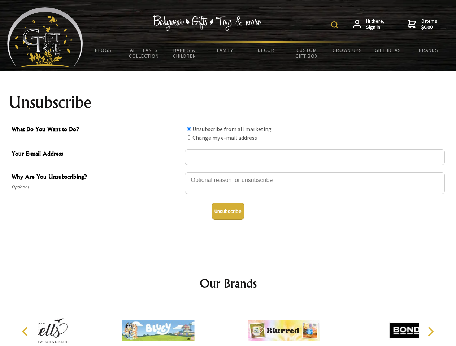  What do you see at coordinates (228, 211) in the screenshot?
I see `button: Unsubscribe` at bounding box center [228, 211].